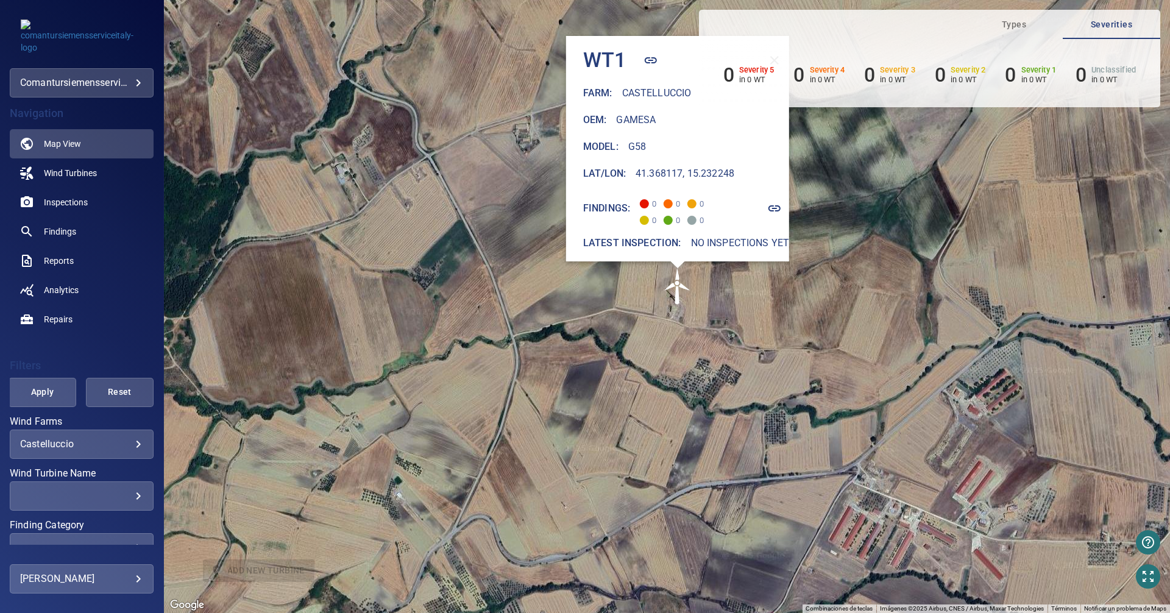 This screenshot has width=1170, height=613. What do you see at coordinates (82, 444) in the screenshot?
I see `div: Wind Farms` at bounding box center [82, 444].